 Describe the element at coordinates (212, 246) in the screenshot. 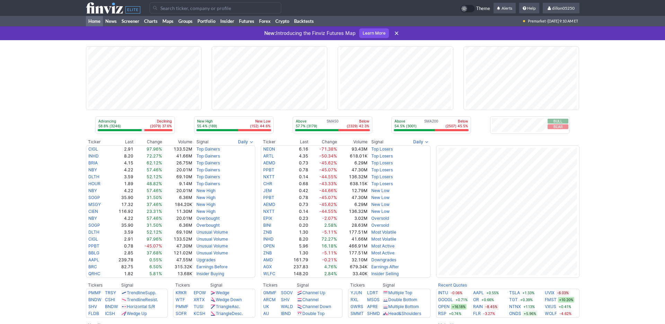

I see `a: Unusual Volume` at that location.